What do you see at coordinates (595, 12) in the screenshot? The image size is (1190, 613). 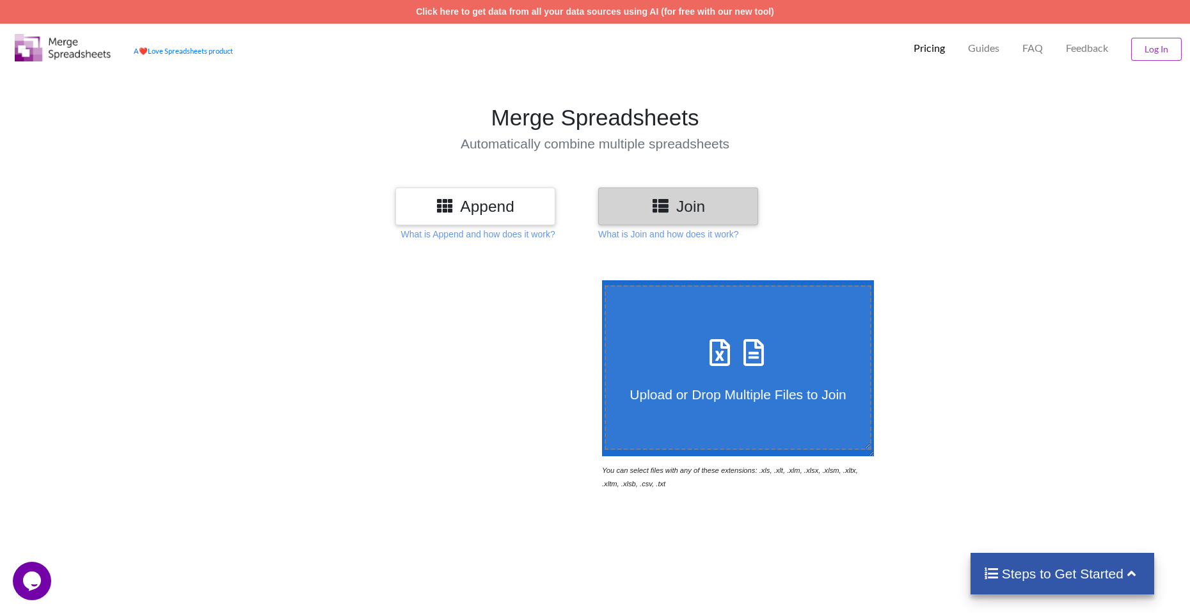 I see `a: Click here to get data from all your data sources using AI (for free with our new tool)` at bounding box center [595, 12].